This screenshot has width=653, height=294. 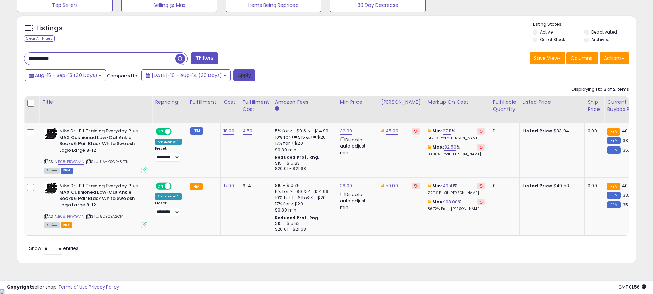 What do you see at coordinates (624, 106) in the screenshot?
I see `div: Current Buybox Price` at bounding box center [624, 106].